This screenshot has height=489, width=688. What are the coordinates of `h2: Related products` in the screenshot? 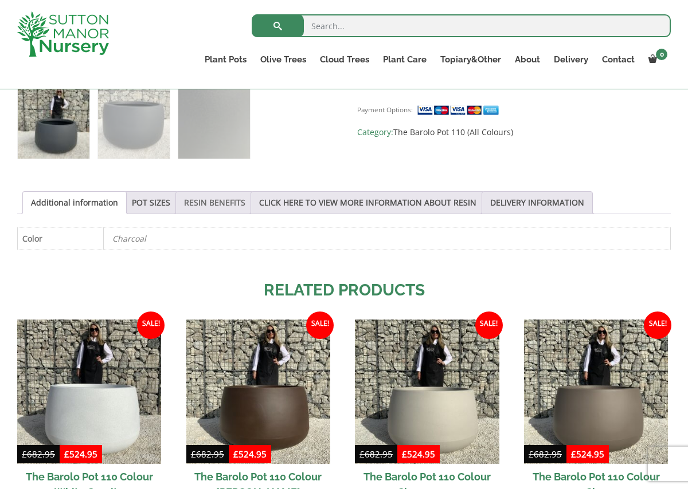 It's located at (344, 291).